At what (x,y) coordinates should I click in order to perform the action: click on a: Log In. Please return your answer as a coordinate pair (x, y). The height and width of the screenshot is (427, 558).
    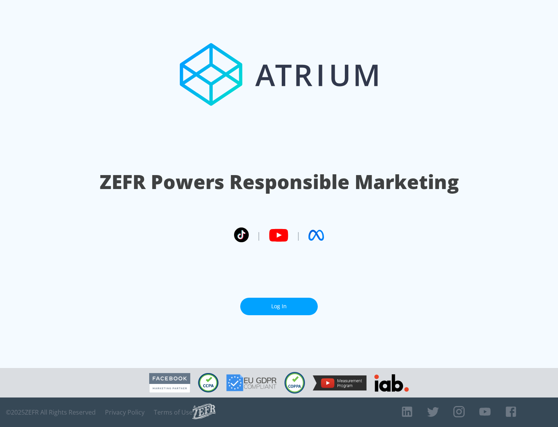
    Looking at the image, I should click on (279, 306).